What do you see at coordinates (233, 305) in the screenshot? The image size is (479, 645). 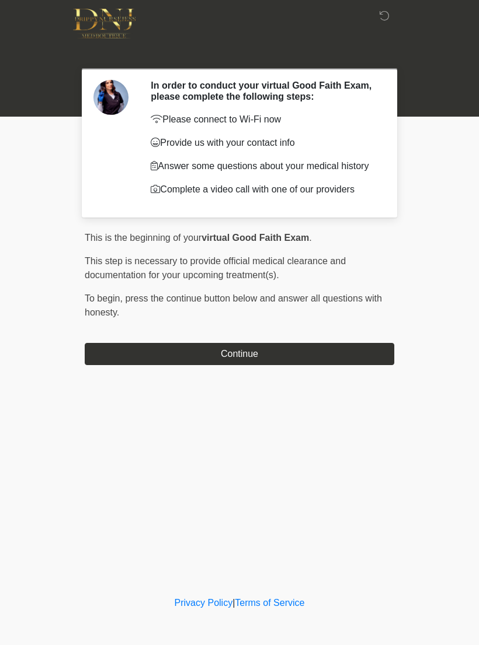 I see `span: press the continue button below and answer all questions with honesty.` at bounding box center [233, 305].